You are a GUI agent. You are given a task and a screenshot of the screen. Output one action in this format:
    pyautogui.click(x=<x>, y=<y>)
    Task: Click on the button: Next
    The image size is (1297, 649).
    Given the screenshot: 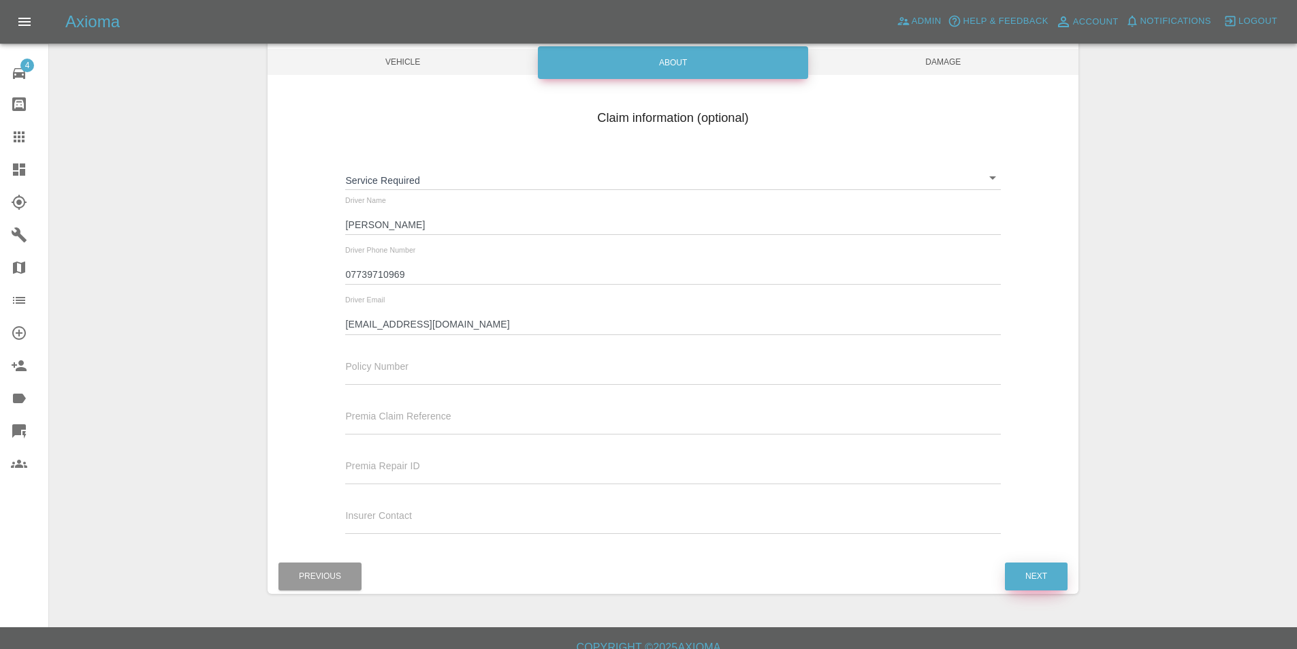 What is the action you would take?
    pyautogui.click(x=1036, y=576)
    